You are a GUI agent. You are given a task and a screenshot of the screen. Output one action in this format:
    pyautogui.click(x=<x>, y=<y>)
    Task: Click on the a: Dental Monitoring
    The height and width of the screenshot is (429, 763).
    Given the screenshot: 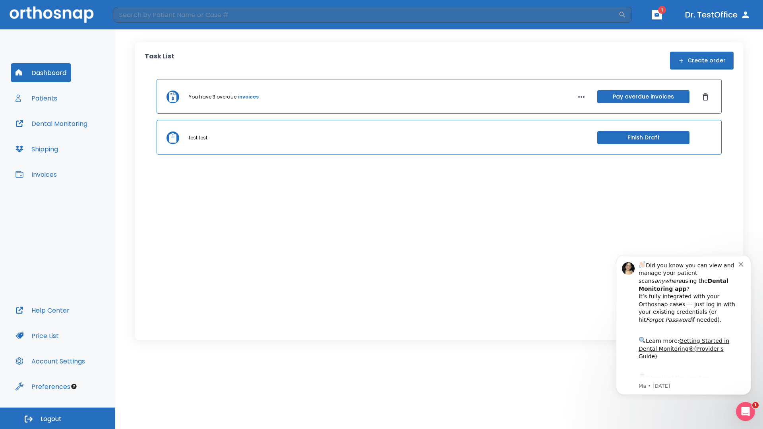 What is the action you would take?
    pyautogui.click(x=51, y=124)
    